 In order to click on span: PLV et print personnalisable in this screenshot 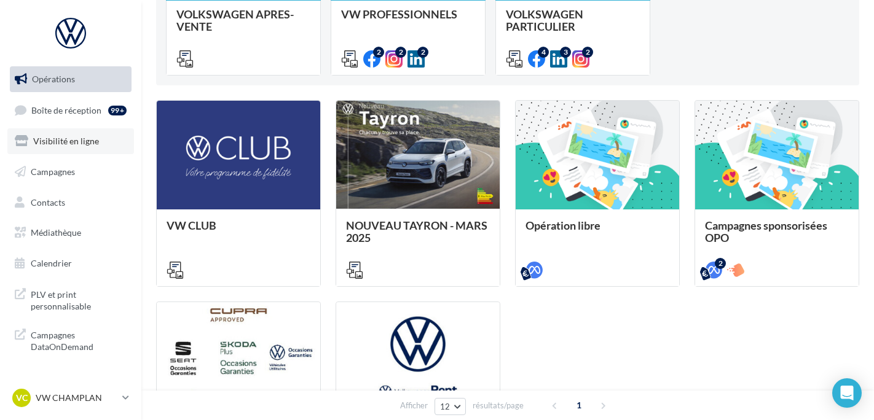, I will do `click(79, 299)`.